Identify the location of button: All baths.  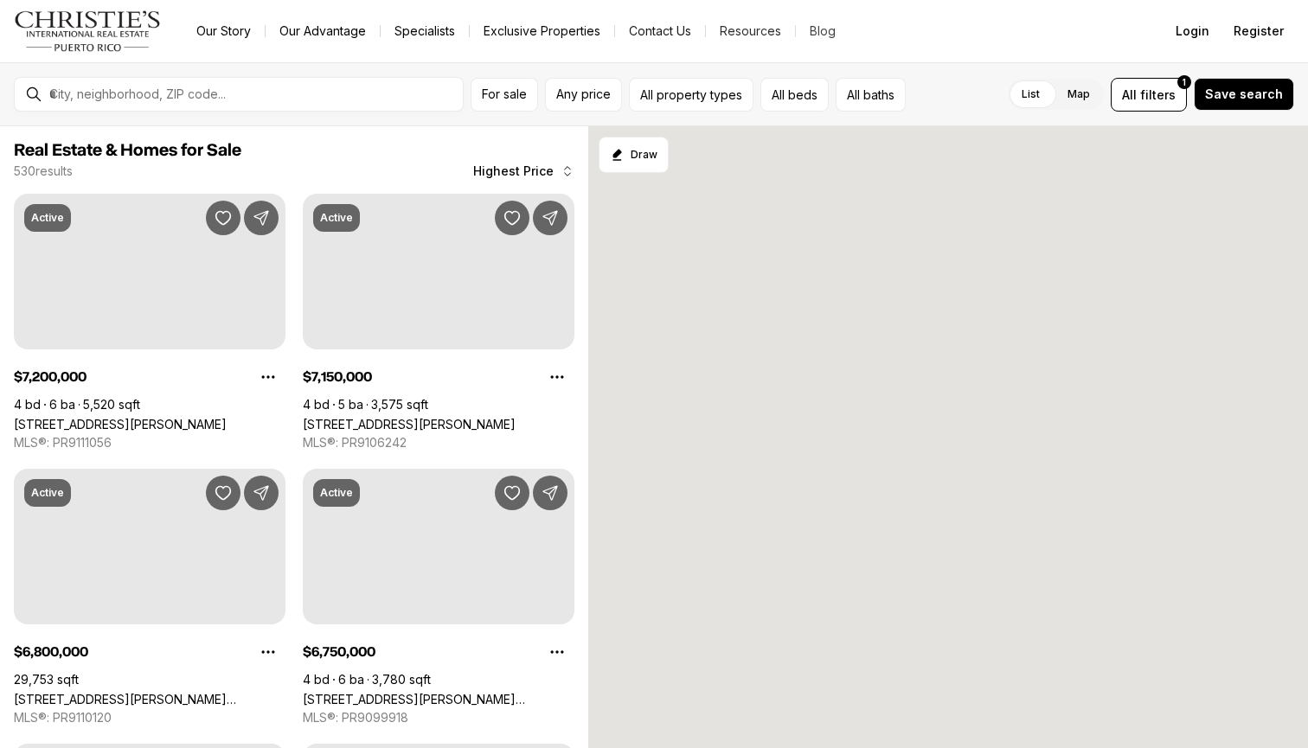
(870, 94).